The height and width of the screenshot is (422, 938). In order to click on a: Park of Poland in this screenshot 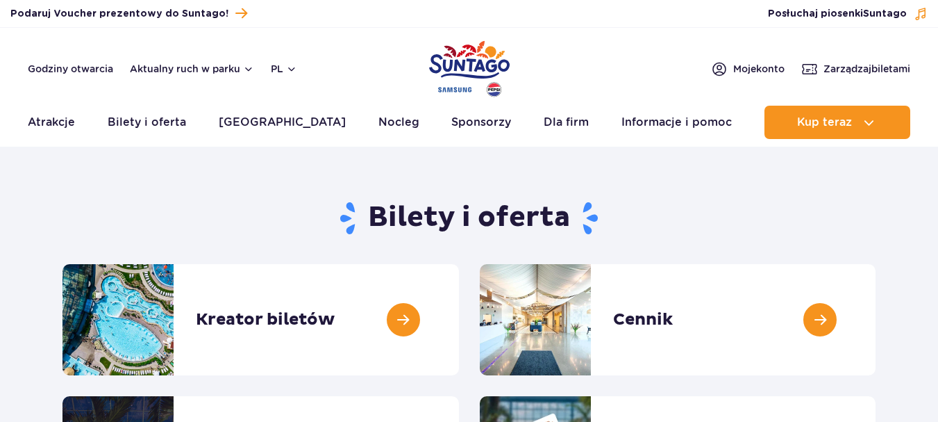, I will do `click(469, 67)`.